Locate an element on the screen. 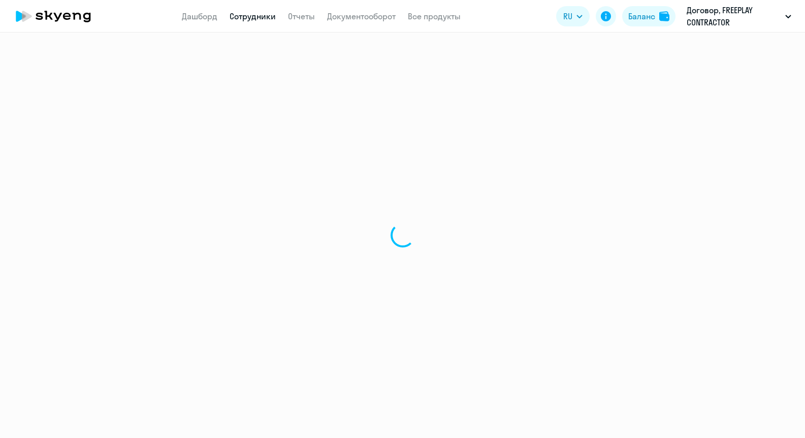 The width and height of the screenshot is (805, 438). img: balance is located at coordinates (664, 16).